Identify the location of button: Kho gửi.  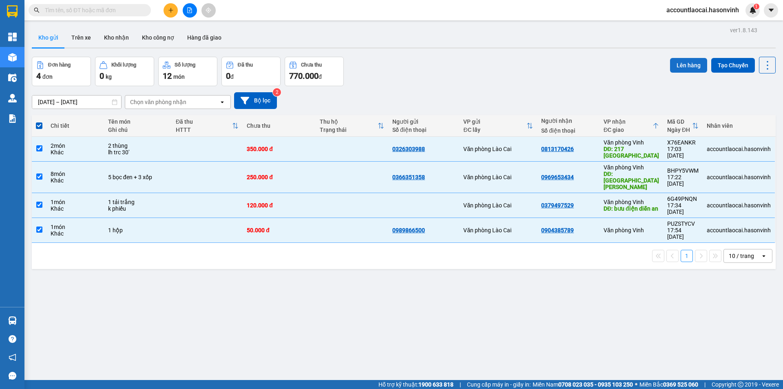
(48, 38).